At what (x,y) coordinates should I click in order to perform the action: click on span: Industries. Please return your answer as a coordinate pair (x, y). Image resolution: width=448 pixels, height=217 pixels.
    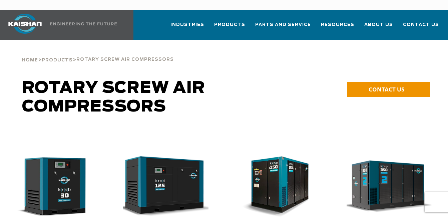
    Looking at the image, I should click on (187, 25).